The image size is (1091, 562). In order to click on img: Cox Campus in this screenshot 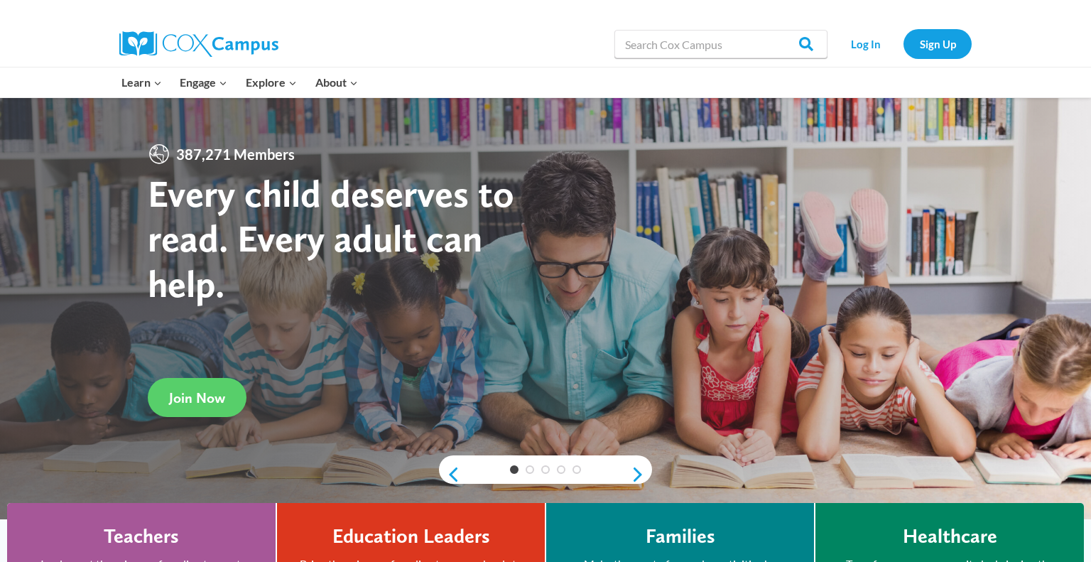, I will do `click(199, 44)`.